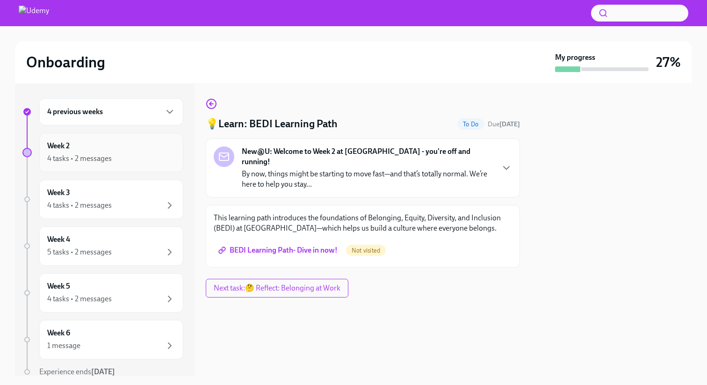 Image resolution: width=707 pixels, height=385 pixels. What do you see at coordinates (277, 288) in the screenshot?
I see `span: Next task : 🤔 Reflect: Belonging at Work` at bounding box center [277, 288].